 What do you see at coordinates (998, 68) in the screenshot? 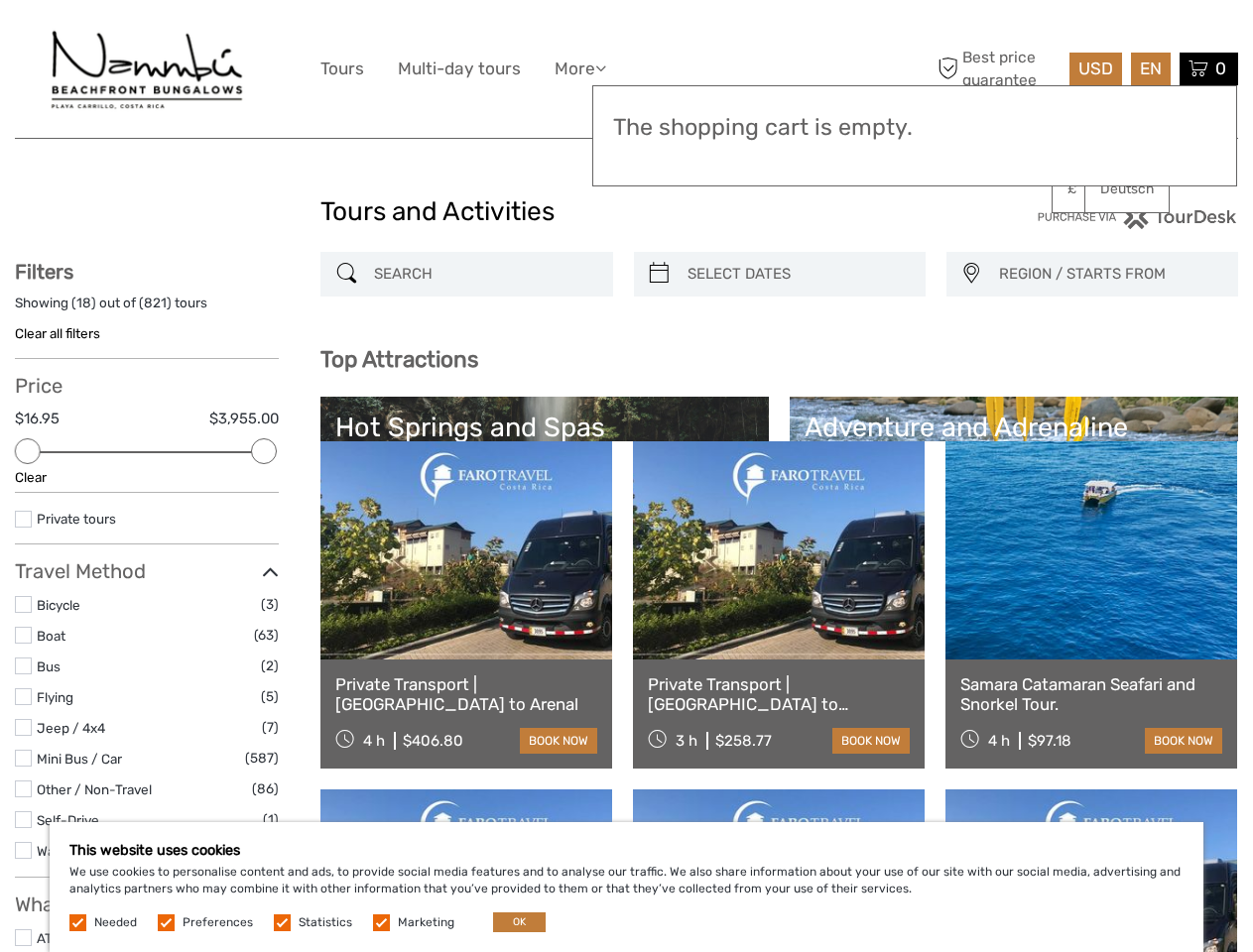
I see `span: Best price guarantee` at bounding box center [998, 68].